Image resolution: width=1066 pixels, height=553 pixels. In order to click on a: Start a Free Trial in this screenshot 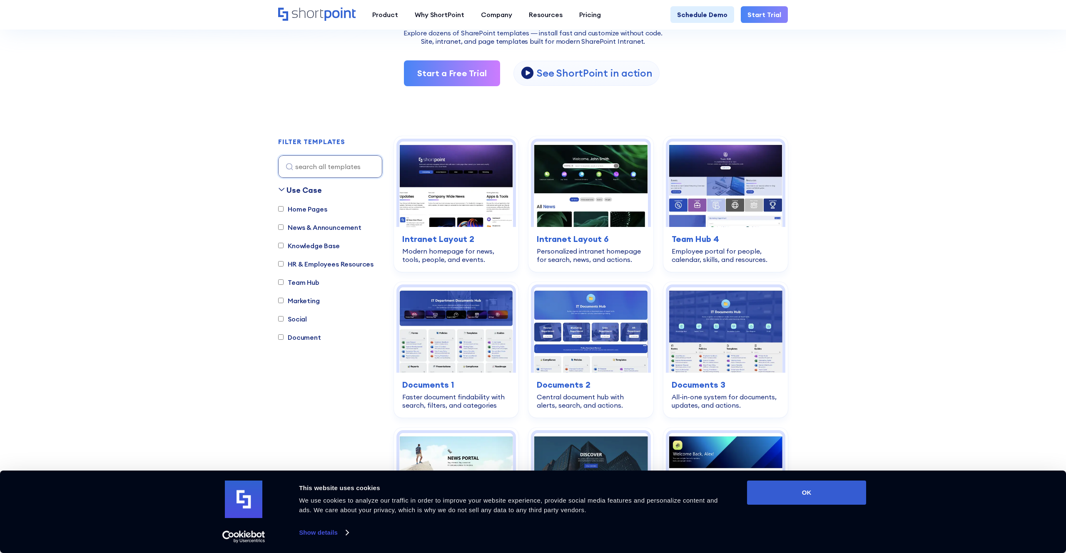, I will do `click(452, 73)`.